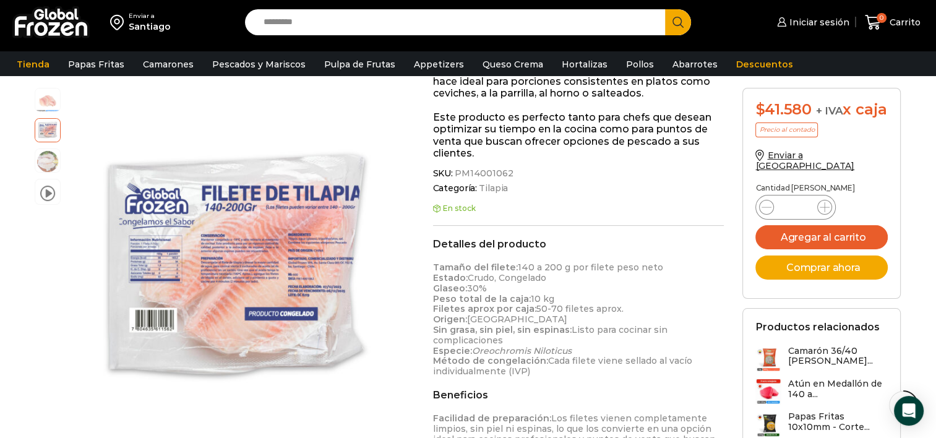 The image size is (936, 438). I want to click on a: Descuentos, so click(765, 64).